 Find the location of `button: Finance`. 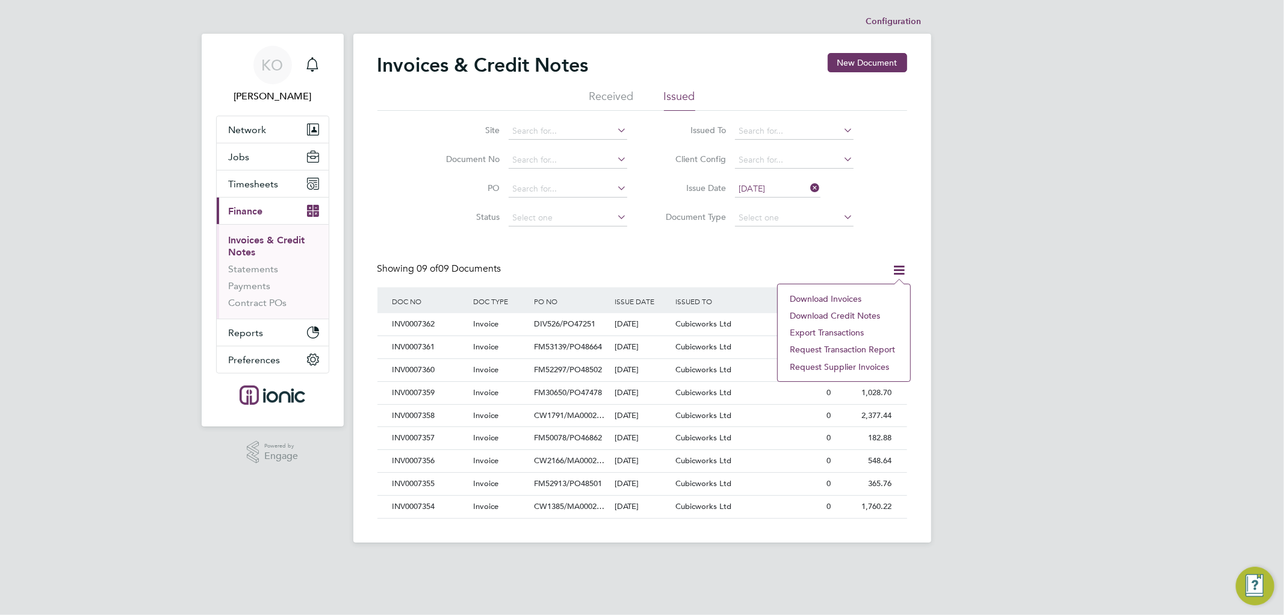

button: Finance is located at coordinates (273, 211).